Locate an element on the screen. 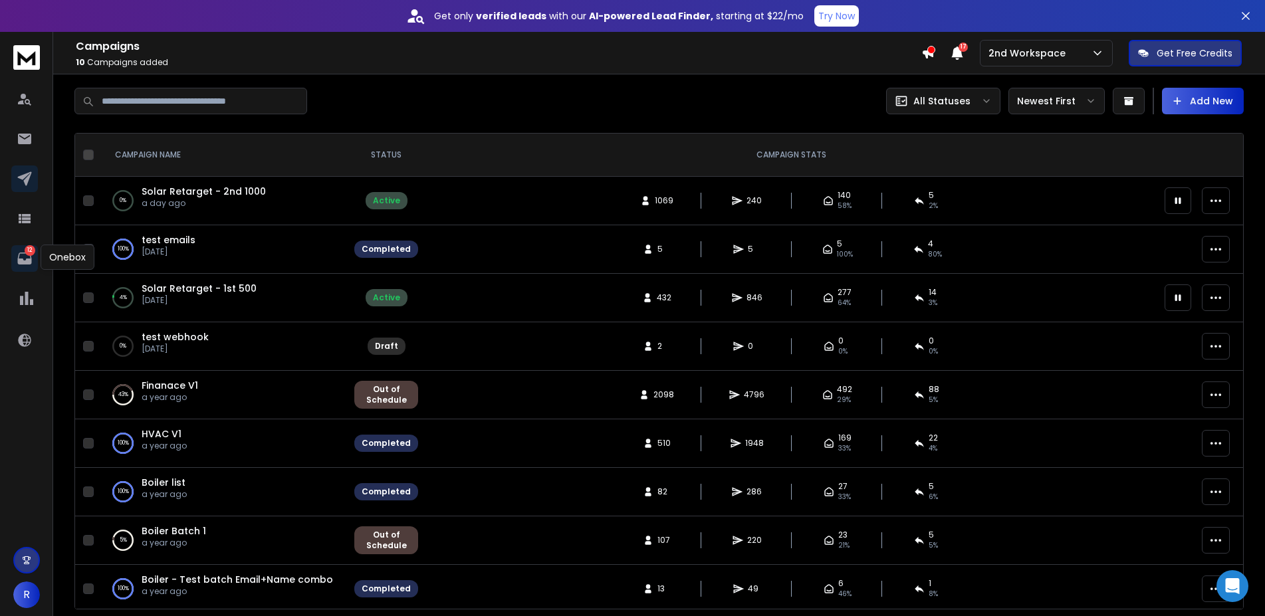 The width and height of the screenshot is (1265, 616). img: logo is located at coordinates (27, 57).